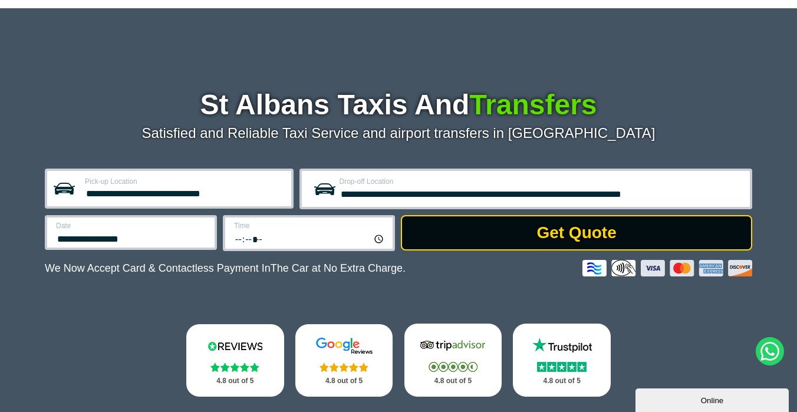 The height and width of the screenshot is (412, 797). What do you see at coordinates (184, 181) in the screenshot?
I see `label: Pick-up Location` at bounding box center [184, 181].